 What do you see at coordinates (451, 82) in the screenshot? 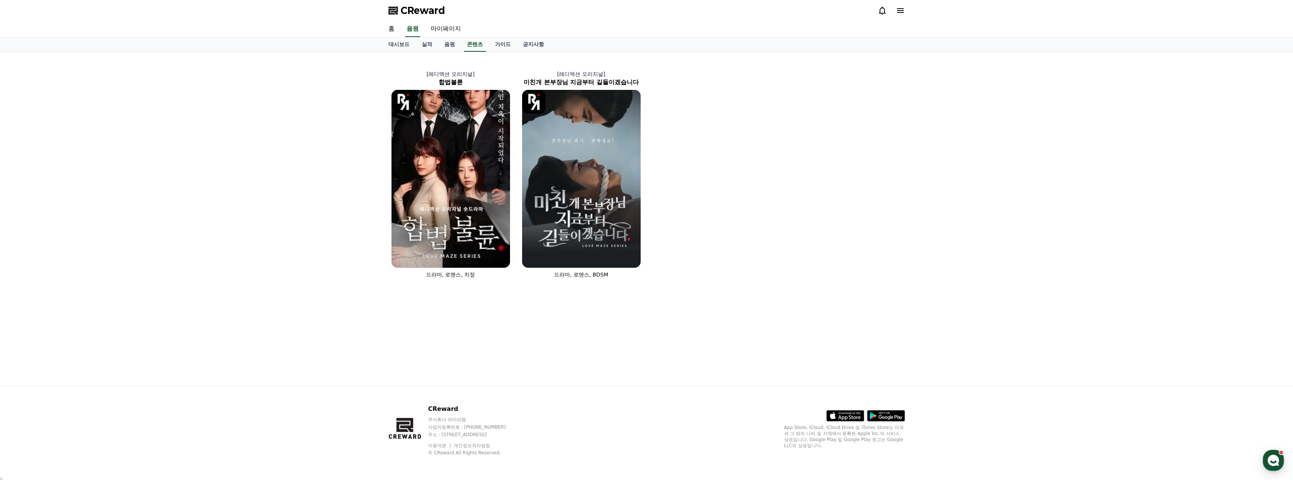
I see `h2: 합법불륜` at bounding box center [451, 82].